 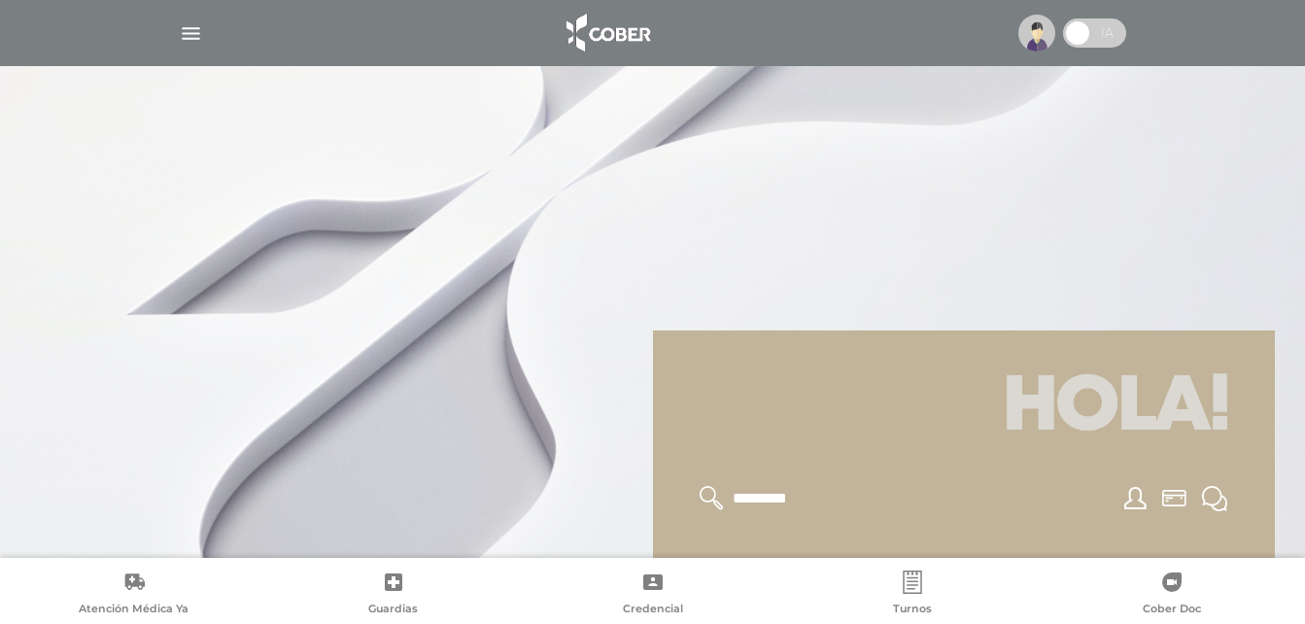 I want to click on span: Turnos, so click(x=912, y=610).